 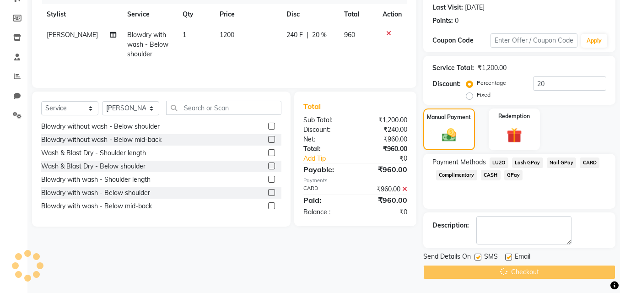 I want to click on span: 1, so click(x=185, y=35).